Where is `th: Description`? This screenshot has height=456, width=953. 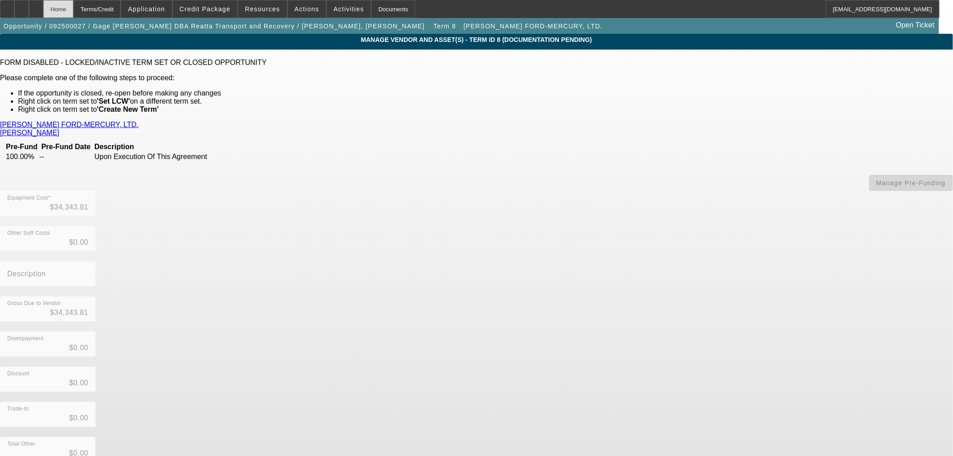 th: Description is located at coordinates (159, 147).